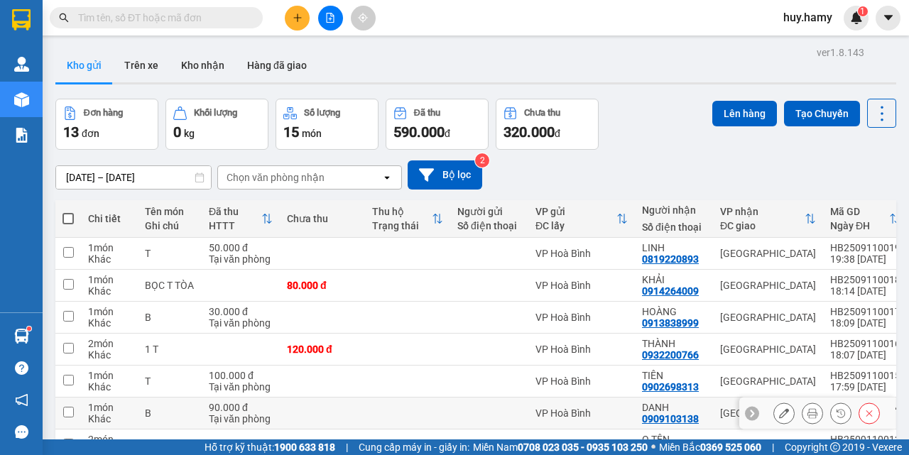  Describe the element at coordinates (865, 376) in the screenshot. I see `div: HB2509110015` at that location.